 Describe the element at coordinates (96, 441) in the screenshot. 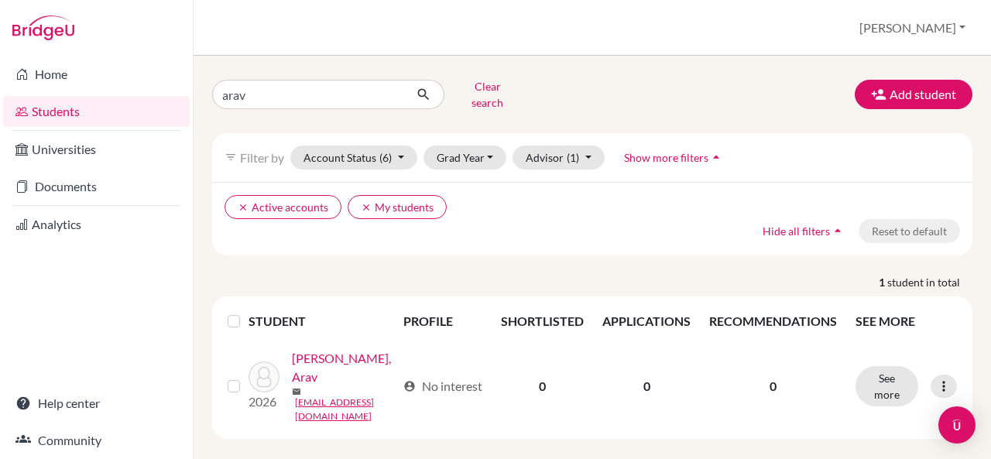

I see `a: Community` at that location.